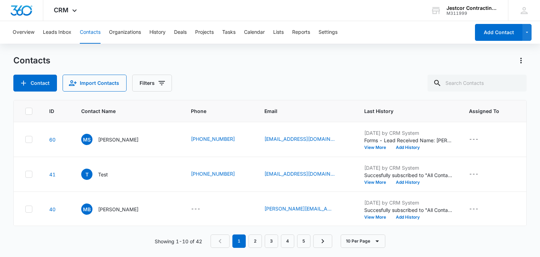 The width and height of the screenshot is (540, 257). What do you see at coordinates (24, 32) in the screenshot?
I see `button: Overview` at bounding box center [24, 32].